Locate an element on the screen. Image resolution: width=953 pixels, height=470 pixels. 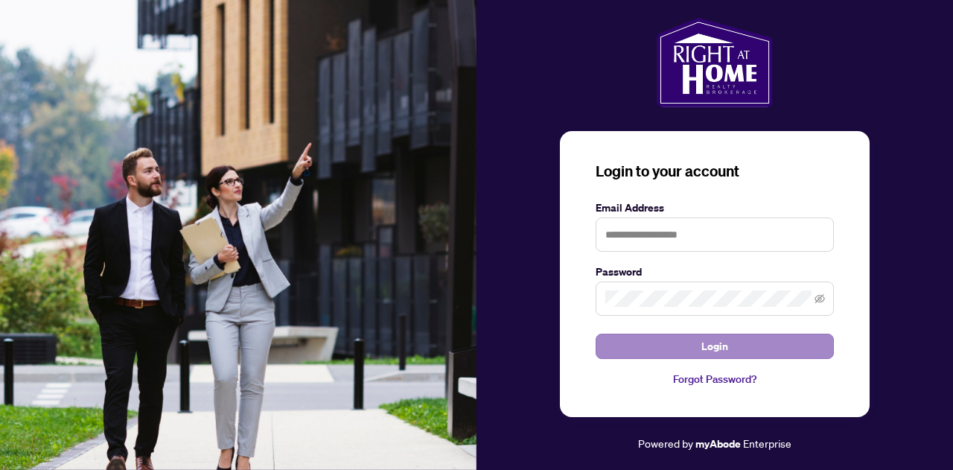
span: Enterprise is located at coordinates (767, 443).